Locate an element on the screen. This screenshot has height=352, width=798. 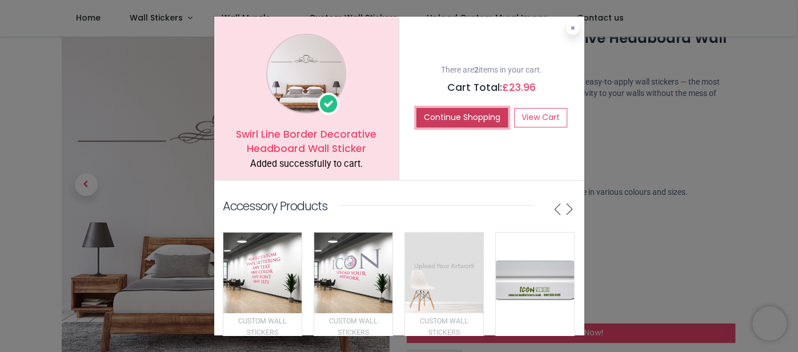
a: View Cart is located at coordinates (541, 118).